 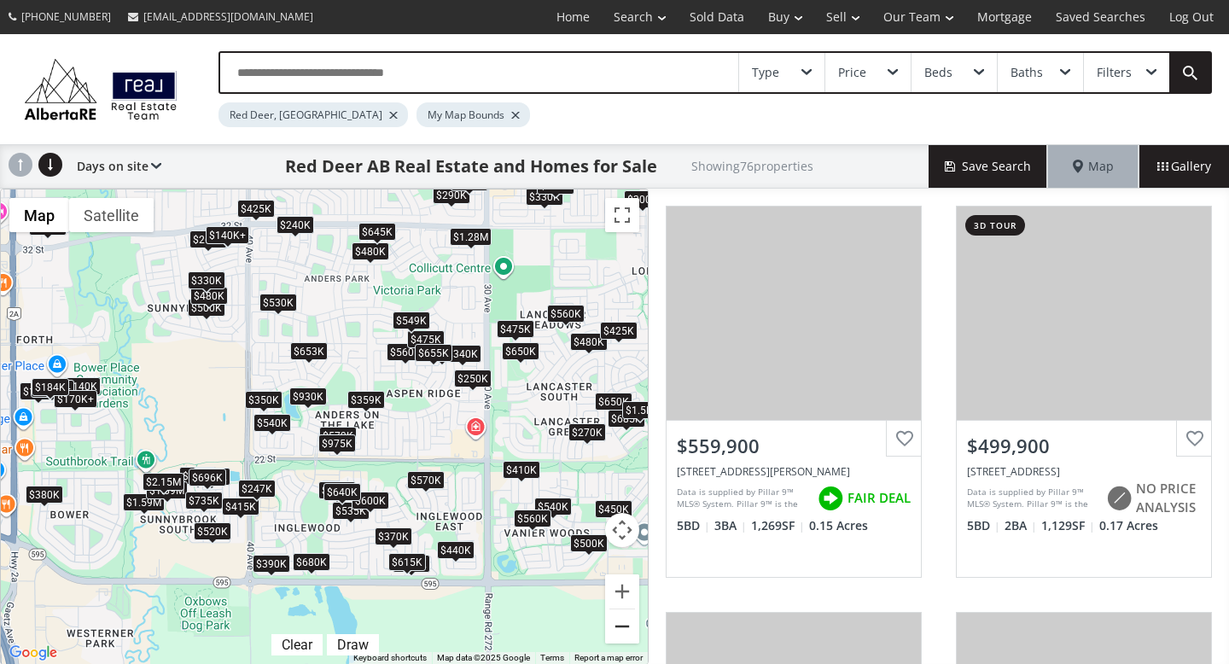 I want to click on div: $390K, so click(x=271, y=562).